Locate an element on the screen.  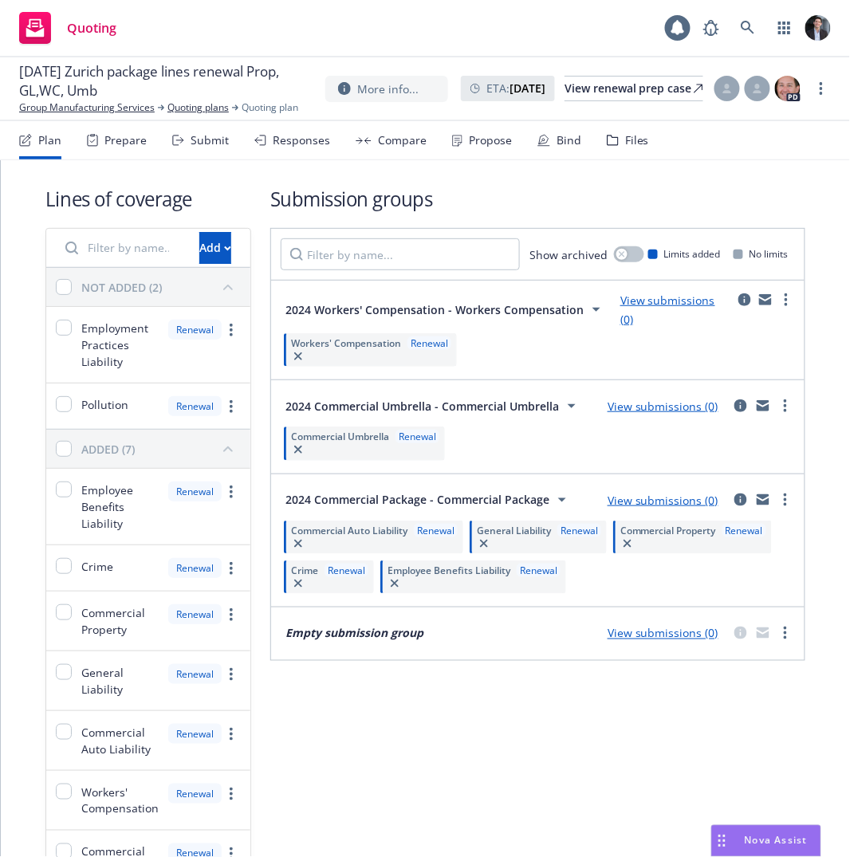
div: Propose is located at coordinates (490, 140).